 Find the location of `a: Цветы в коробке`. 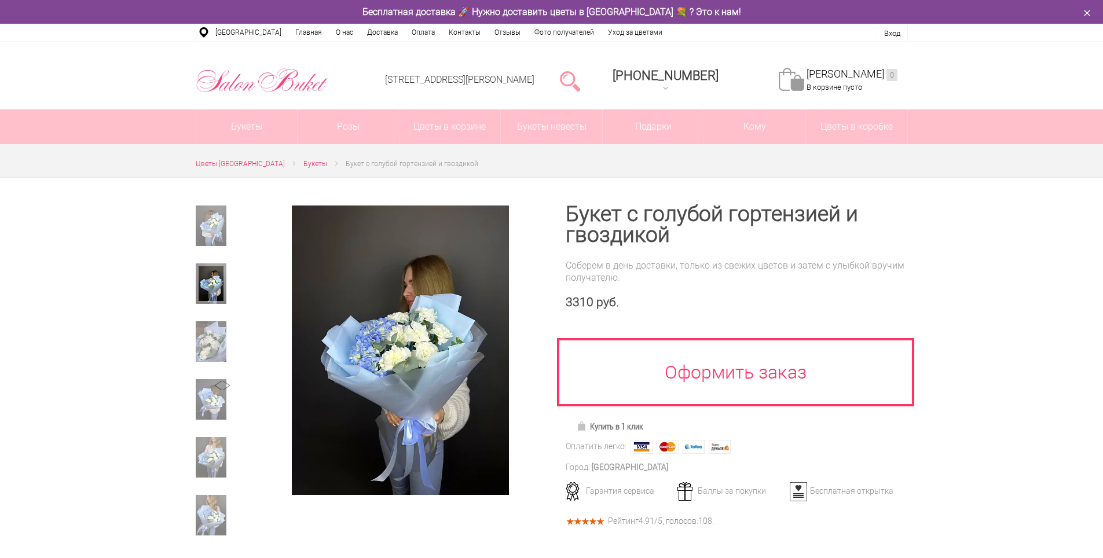

a: Цветы в коробке is located at coordinates (856, 127).